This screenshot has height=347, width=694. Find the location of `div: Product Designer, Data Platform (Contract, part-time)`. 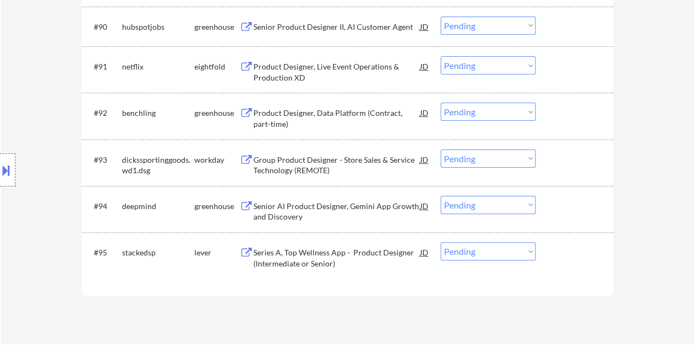

div: Product Designer, Data Platform (Contract, part-time) is located at coordinates (337, 118).